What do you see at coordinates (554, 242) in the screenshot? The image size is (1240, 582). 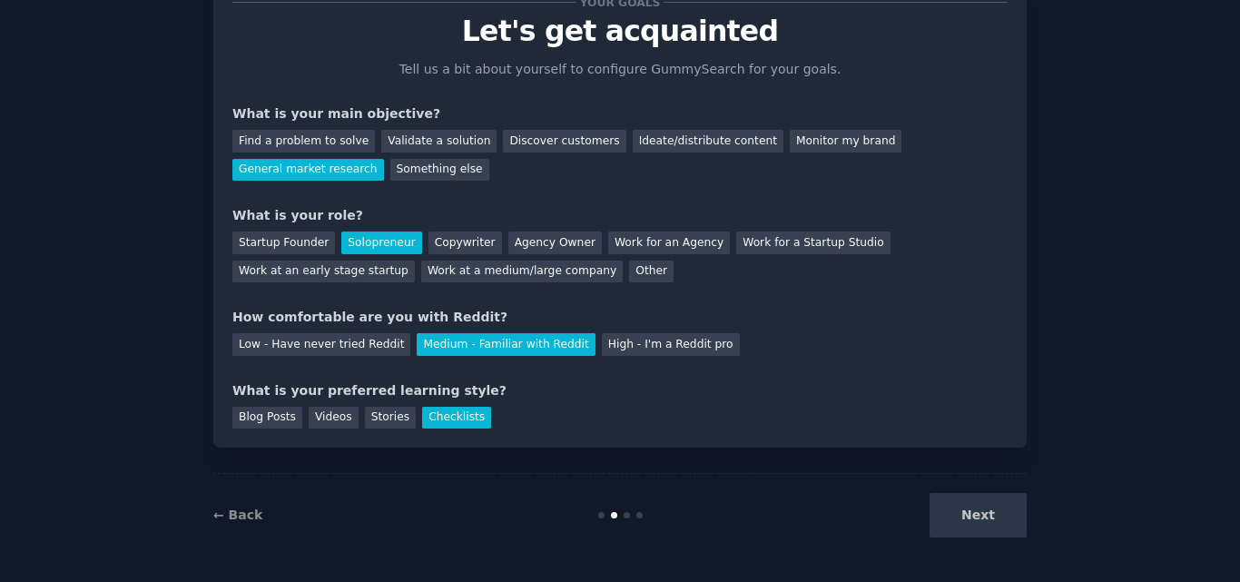 I see `div: Agency Owner` at bounding box center [554, 242].